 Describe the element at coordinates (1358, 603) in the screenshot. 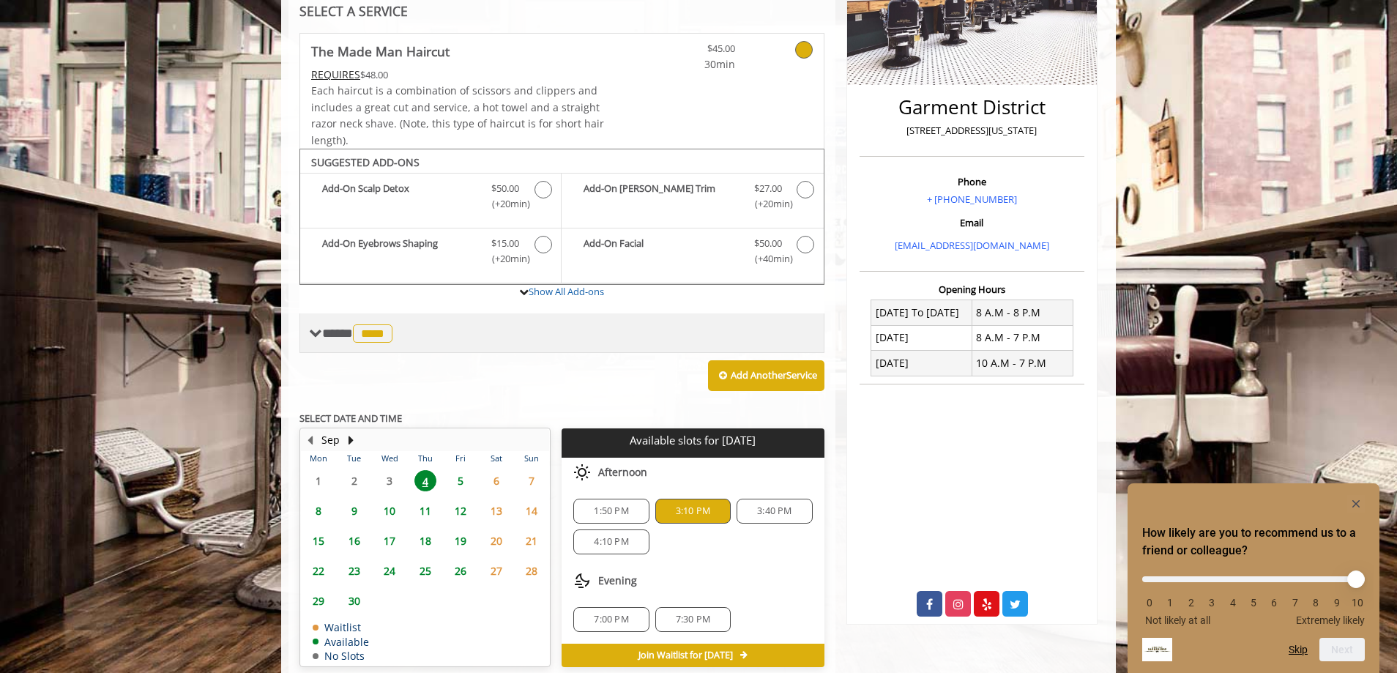

I see `li: 10` at that location.